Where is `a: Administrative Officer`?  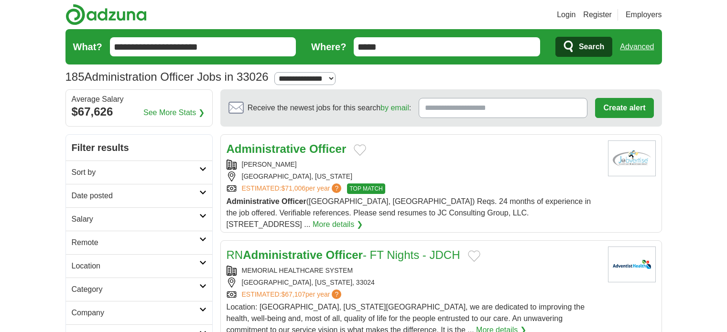 a: Administrative Officer is located at coordinates (286, 149).